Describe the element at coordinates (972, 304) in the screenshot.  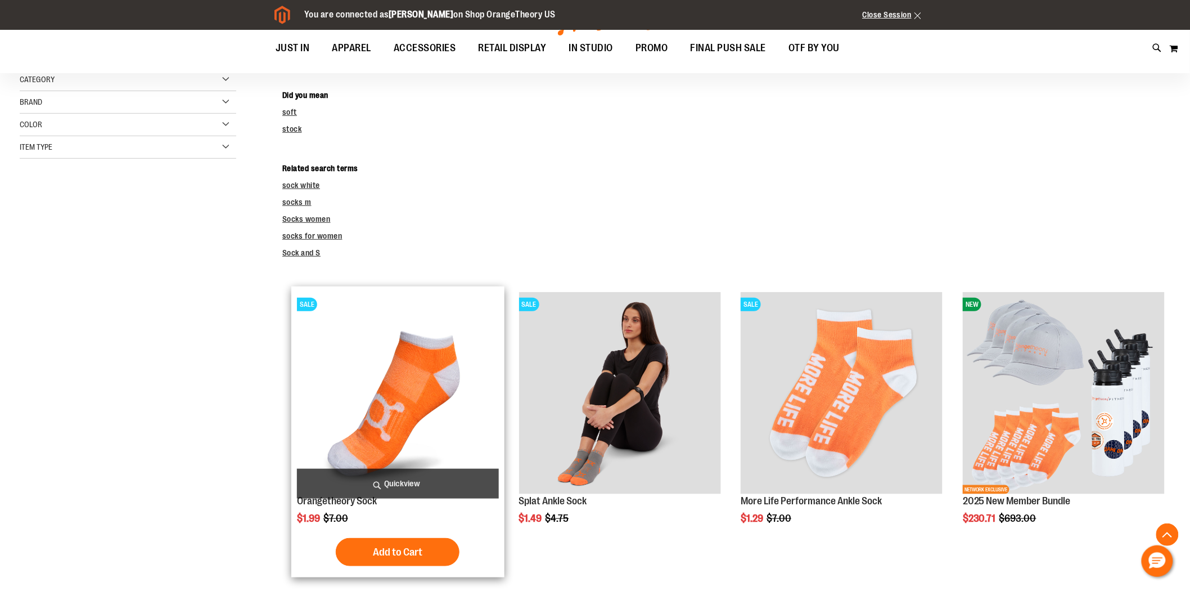
I see `span: NEW` at that location.